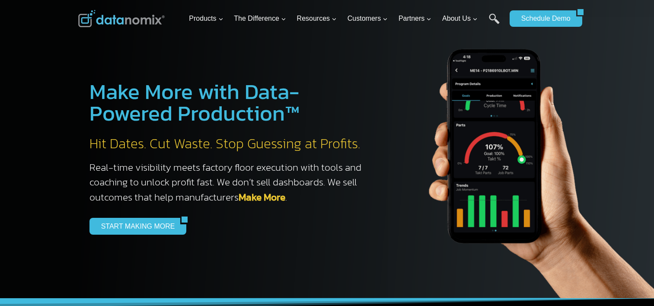 The image size is (654, 306). Describe the element at coordinates (368, 19) in the screenshot. I see `span: Customers` at that location.